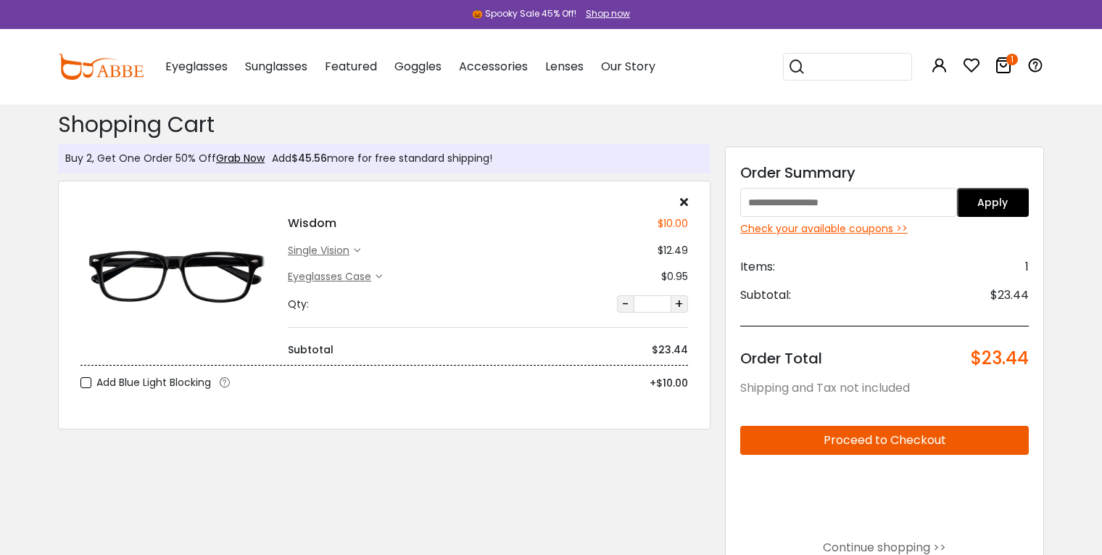 The height and width of the screenshot is (555, 1102). What do you see at coordinates (312, 223) in the screenshot?
I see `h4: Wisdom` at bounding box center [312, 223].